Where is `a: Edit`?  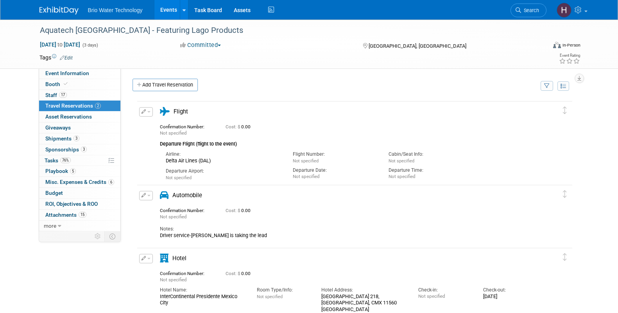 a: Edit is located at coordinates (66, 58).